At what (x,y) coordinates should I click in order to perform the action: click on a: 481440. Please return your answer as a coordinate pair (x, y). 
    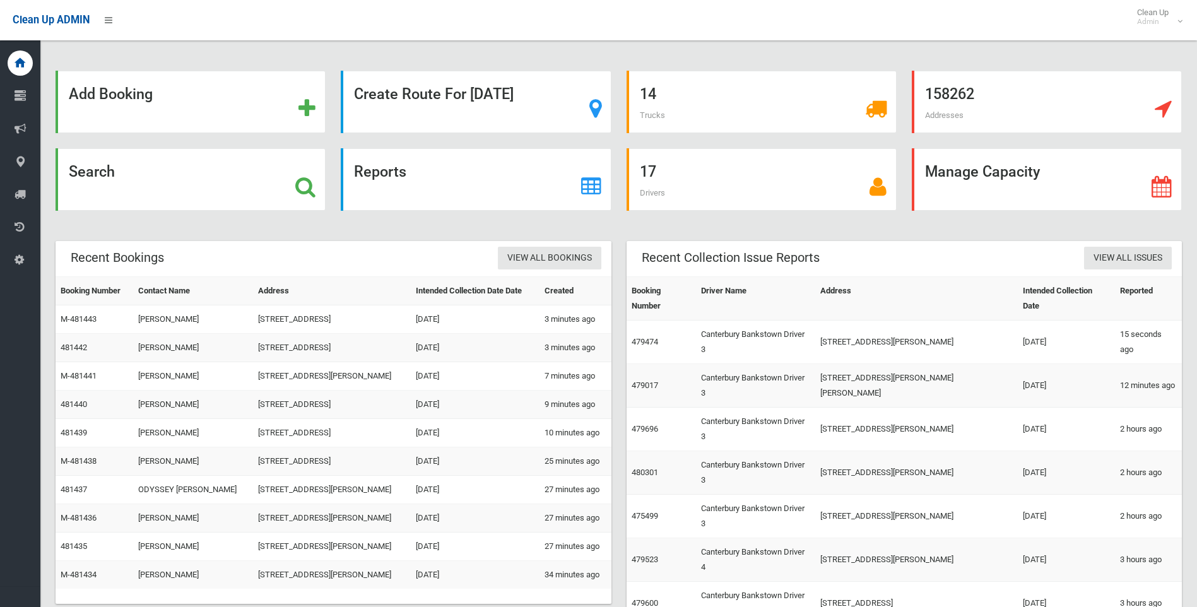
    Looking at the image, I should click on (74, 404).